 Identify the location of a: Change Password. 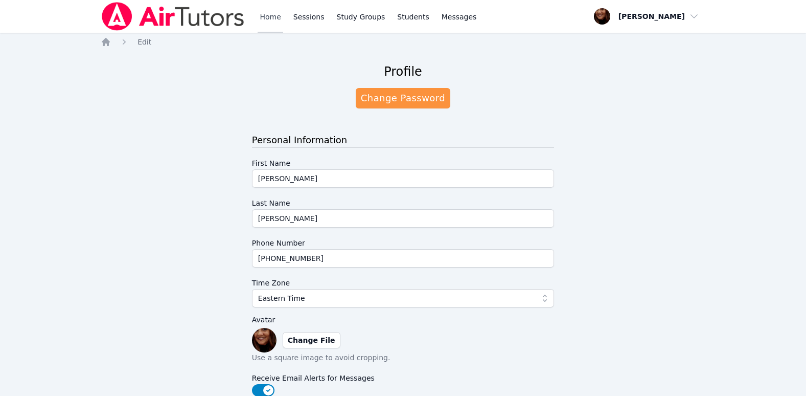
(403, 98).